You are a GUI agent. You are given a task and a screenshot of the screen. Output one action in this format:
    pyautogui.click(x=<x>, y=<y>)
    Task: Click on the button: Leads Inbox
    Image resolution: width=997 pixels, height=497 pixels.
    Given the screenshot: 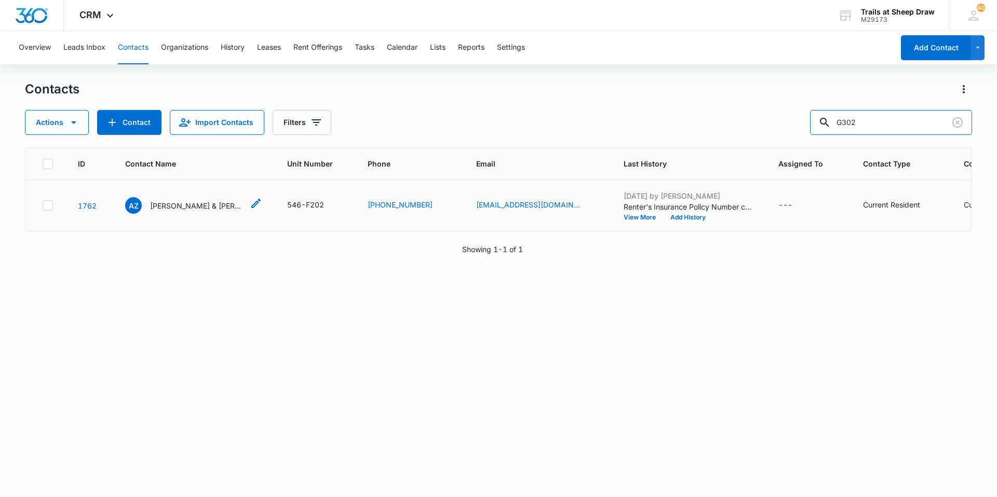 What is the action you would take?
    pyautogui.click(x=84, y=48)
    